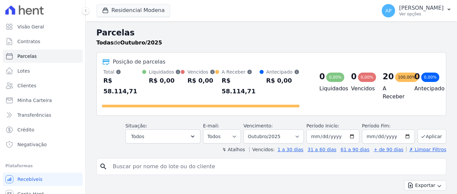 The image size is (457, 194). What do you see at coordinates (258, 126) in the screenshot?
I see `label: Vencimento:` at bounding box center [258, 126].